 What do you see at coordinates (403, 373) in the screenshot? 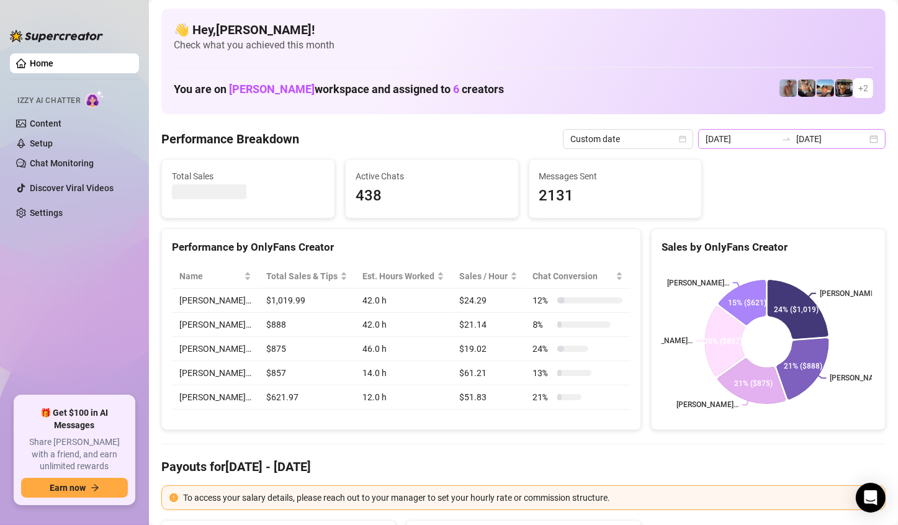
I see `td: 14.0 h` at bounding box center [403, 373].